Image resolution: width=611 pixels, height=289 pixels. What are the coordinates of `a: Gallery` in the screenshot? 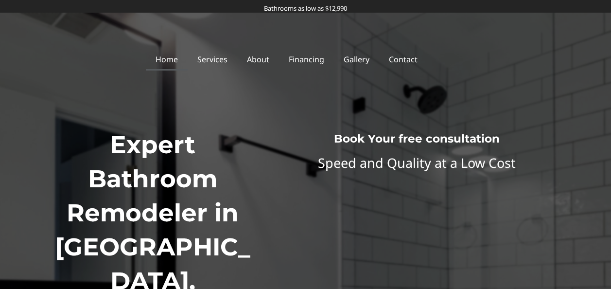 It's located at (356, 59).